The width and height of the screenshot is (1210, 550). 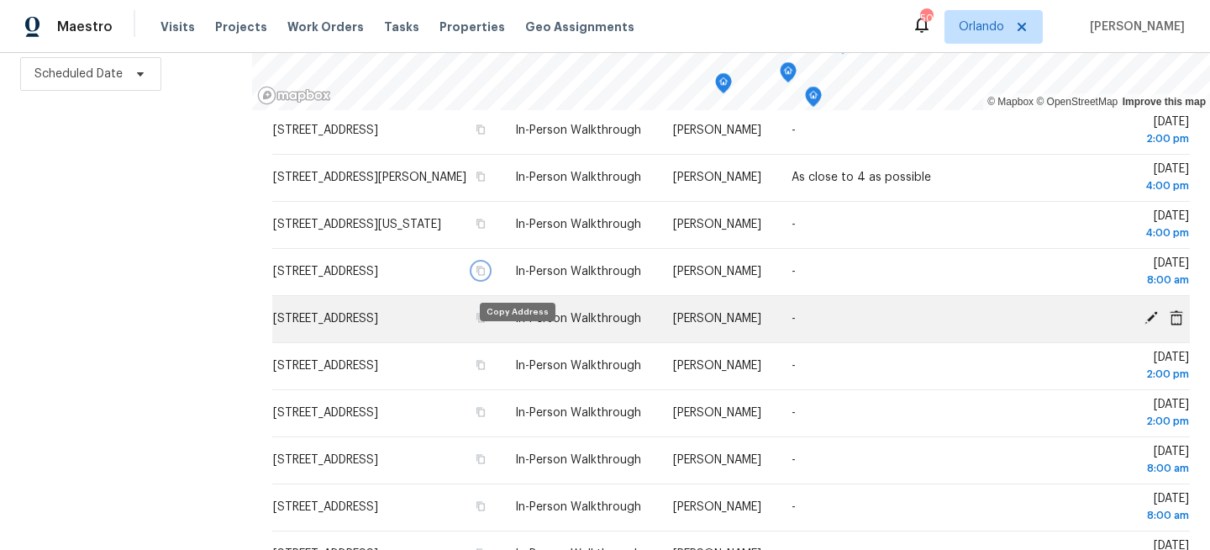 I want to click on a: OpenStreetMap, so click(x=1076, y=102).